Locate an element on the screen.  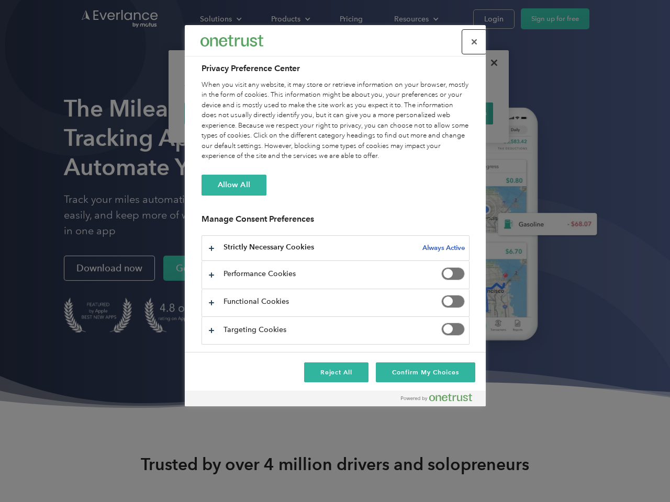
img: Everlance is located at coordinates (232, 40).